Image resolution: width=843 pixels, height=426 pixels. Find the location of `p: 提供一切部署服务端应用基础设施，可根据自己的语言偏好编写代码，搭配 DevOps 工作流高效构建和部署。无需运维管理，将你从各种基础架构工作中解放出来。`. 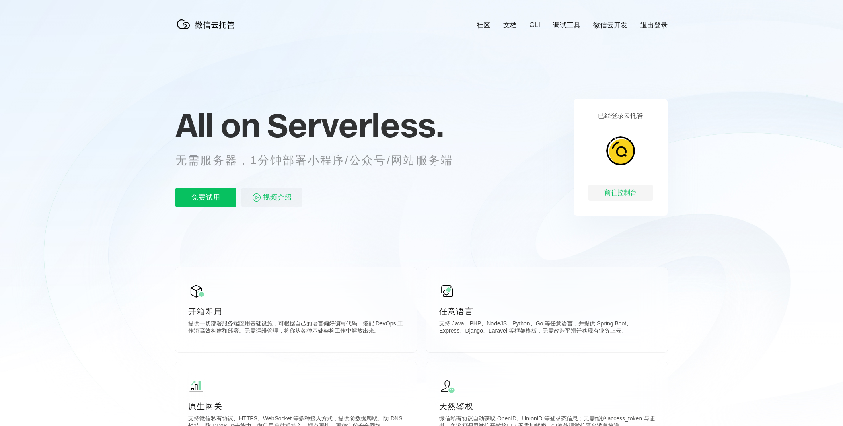

p: 提供一切部署服务端应用基础设施，可根据自己的语言偏好编写代码，搭配 DevOps 工作流高效构建和部署。无需运维管理，将你从各种基础架构工作中解放出来。 is located at coordinates (296, 328).